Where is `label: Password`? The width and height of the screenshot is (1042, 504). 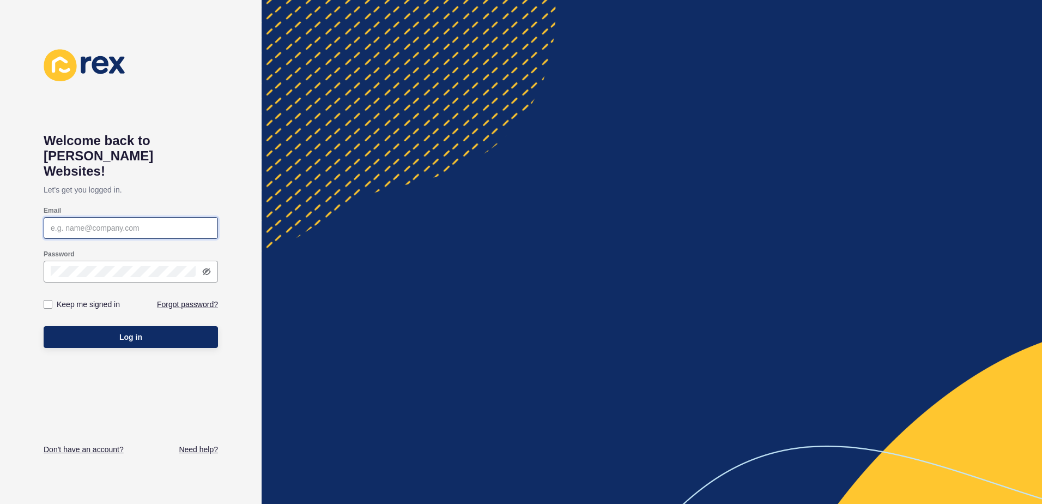
label: Password is located at coordinates (59, 254).